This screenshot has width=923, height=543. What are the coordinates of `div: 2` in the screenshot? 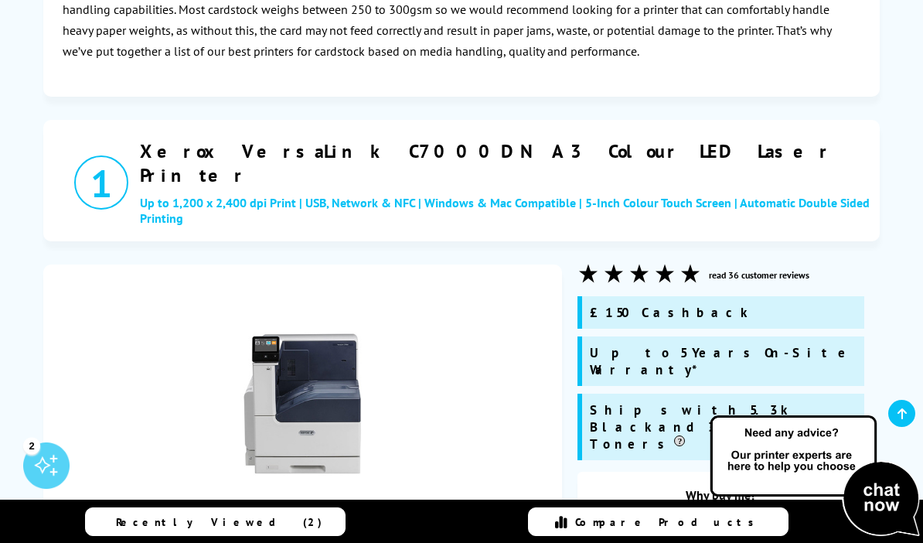 It's located at (32, 445).